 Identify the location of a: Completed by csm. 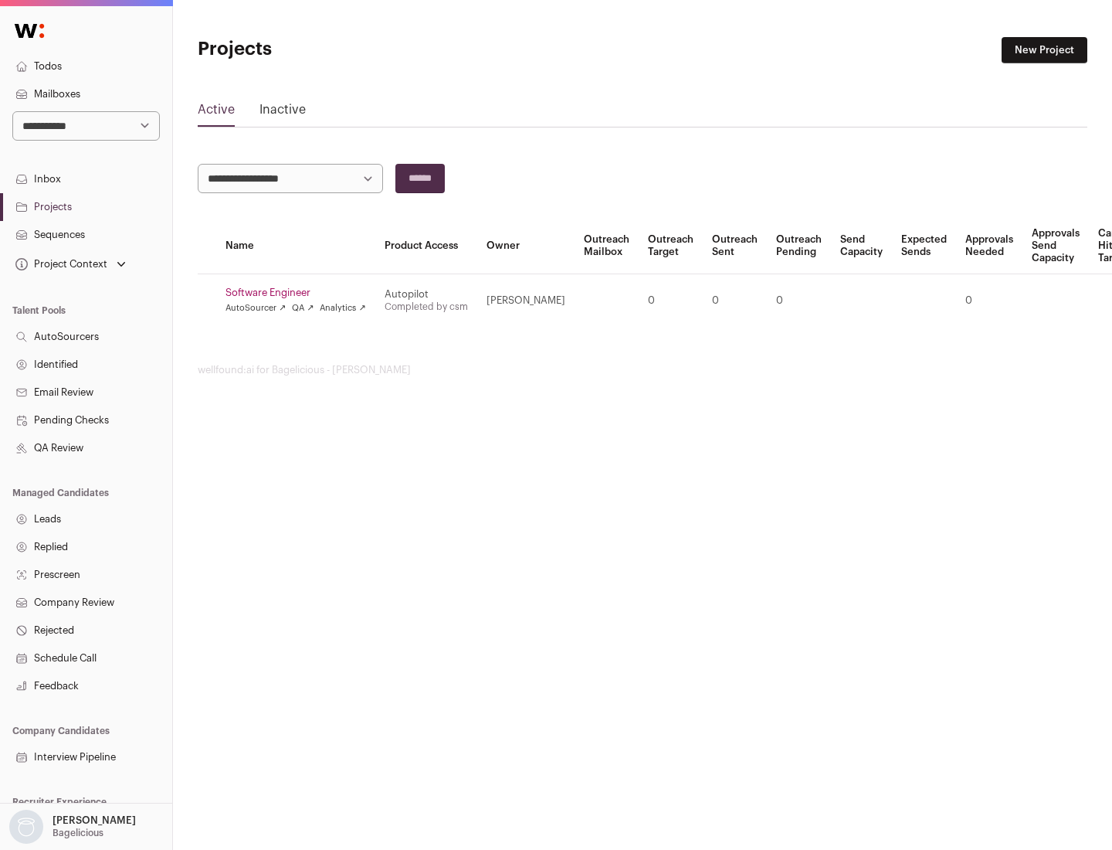
(426, 307).